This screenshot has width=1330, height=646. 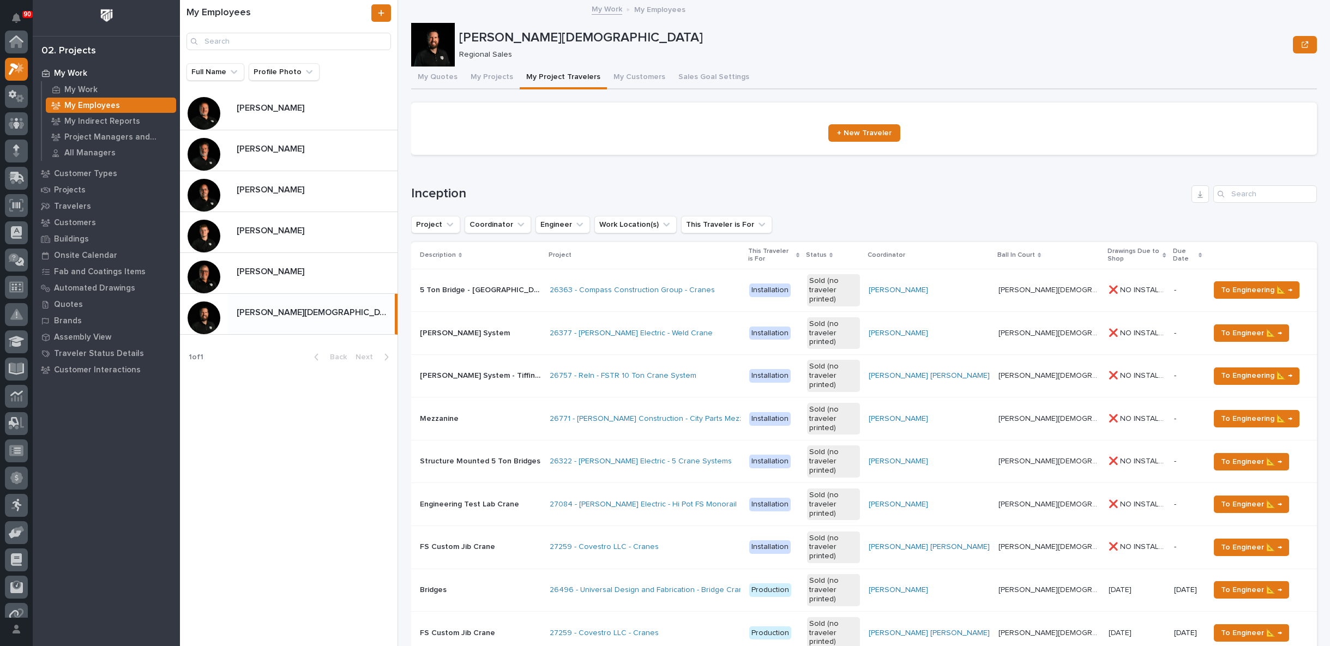 I want to click on p: All Managers, so click(x=90, y=153).